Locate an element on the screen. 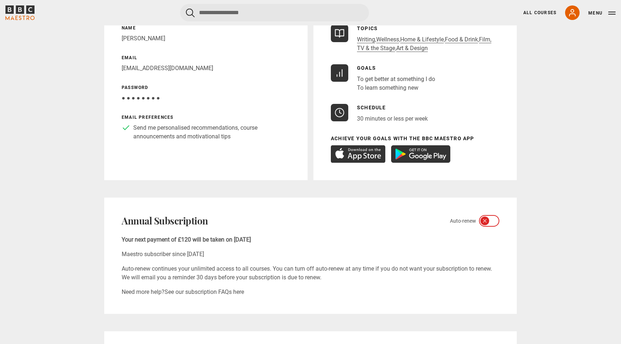 The image size is (621, 344). p: Email is located at coordinates (206, 58).